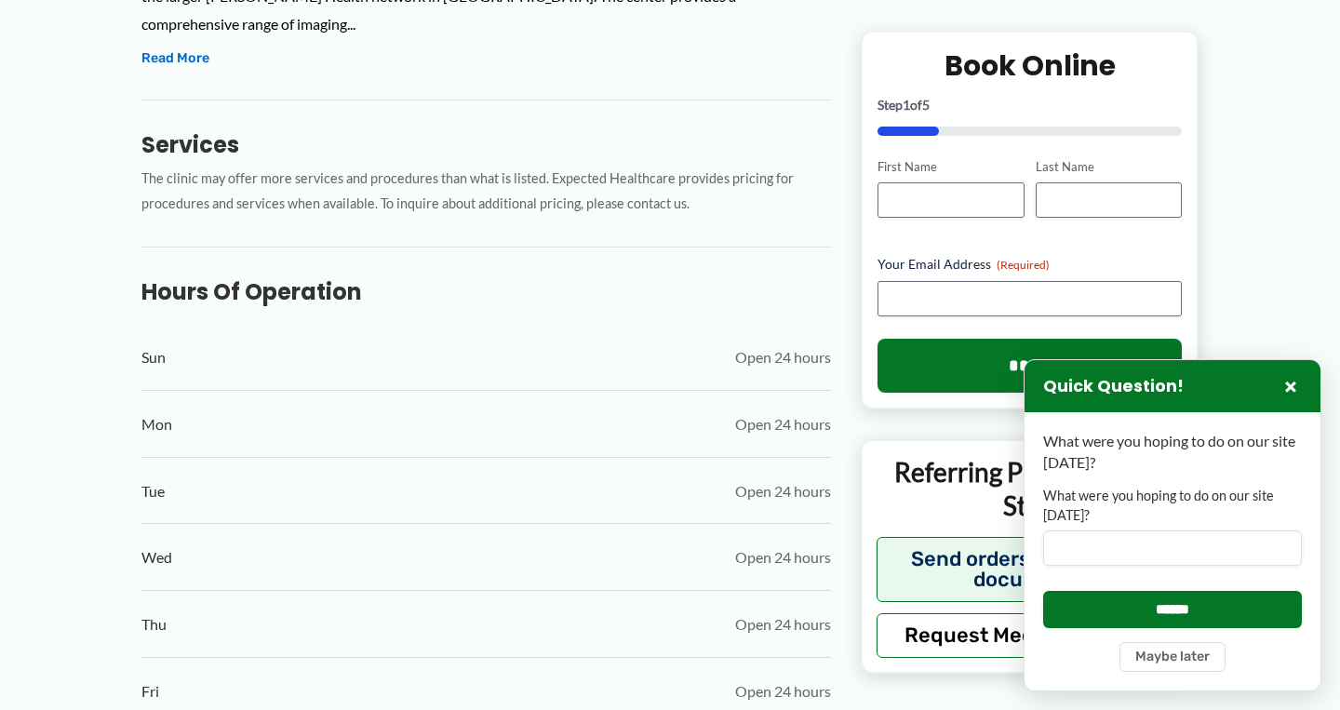  What do you see at coordinates (486, 291) in the screenshot?
I see `h3: Hours of Operation` at bounding box center [486, 291].